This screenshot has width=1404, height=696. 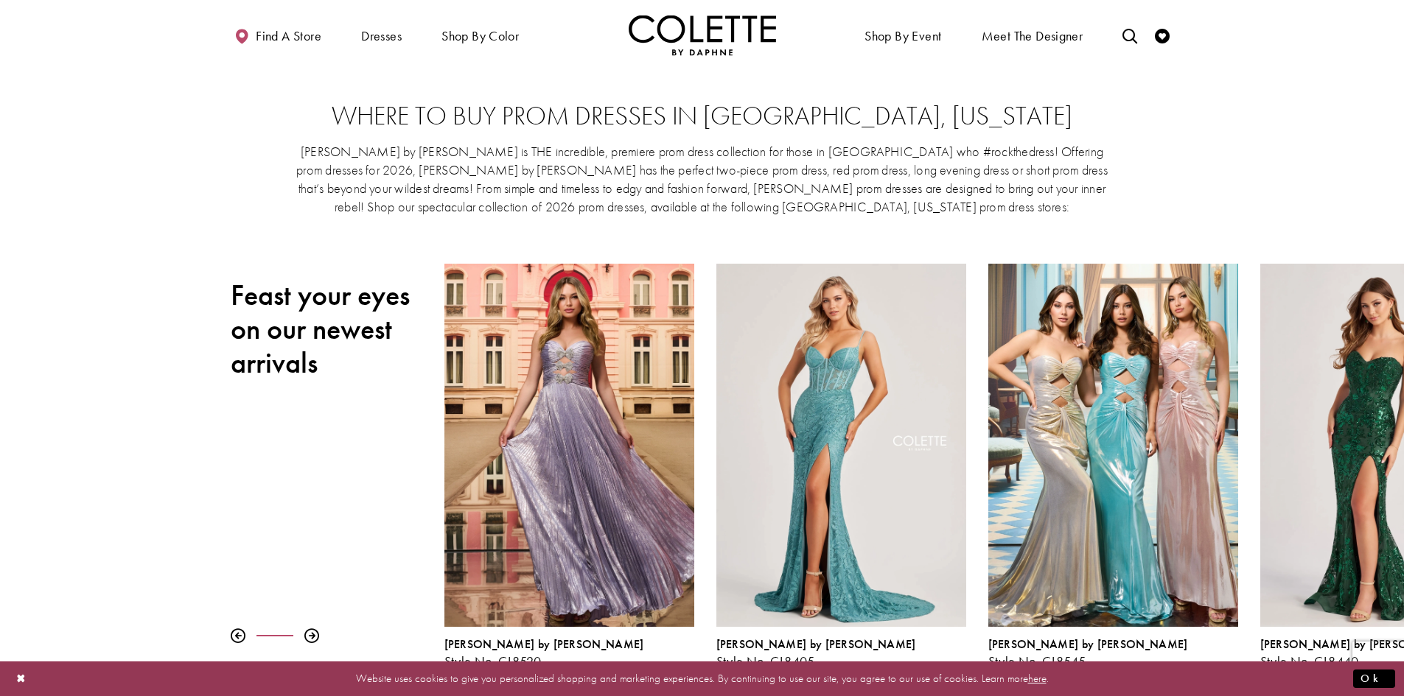 What do you see at coordinates (702, 679) in the screenshot?
I see `p: Website uses cookies to give you personalized shopping and marketing experiences. By continuing t...` at bounding box center [702, 679].